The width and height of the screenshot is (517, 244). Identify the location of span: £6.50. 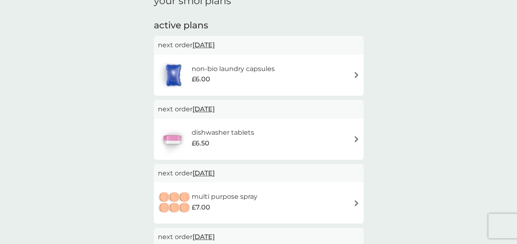
(200, 144).